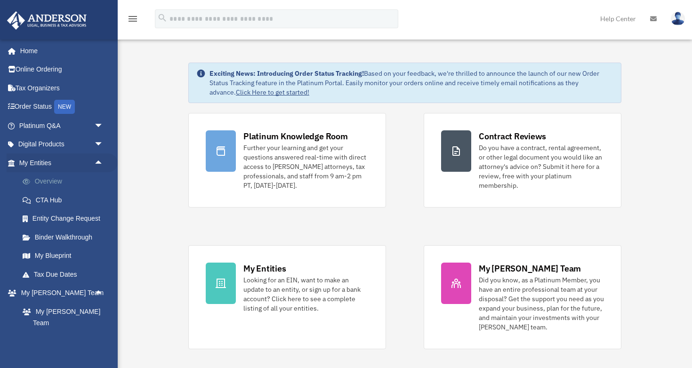  I want to click on a: Platinum Knowledge Room Further your learning and get your questions answered real-time with dire..., so click(287, 160).